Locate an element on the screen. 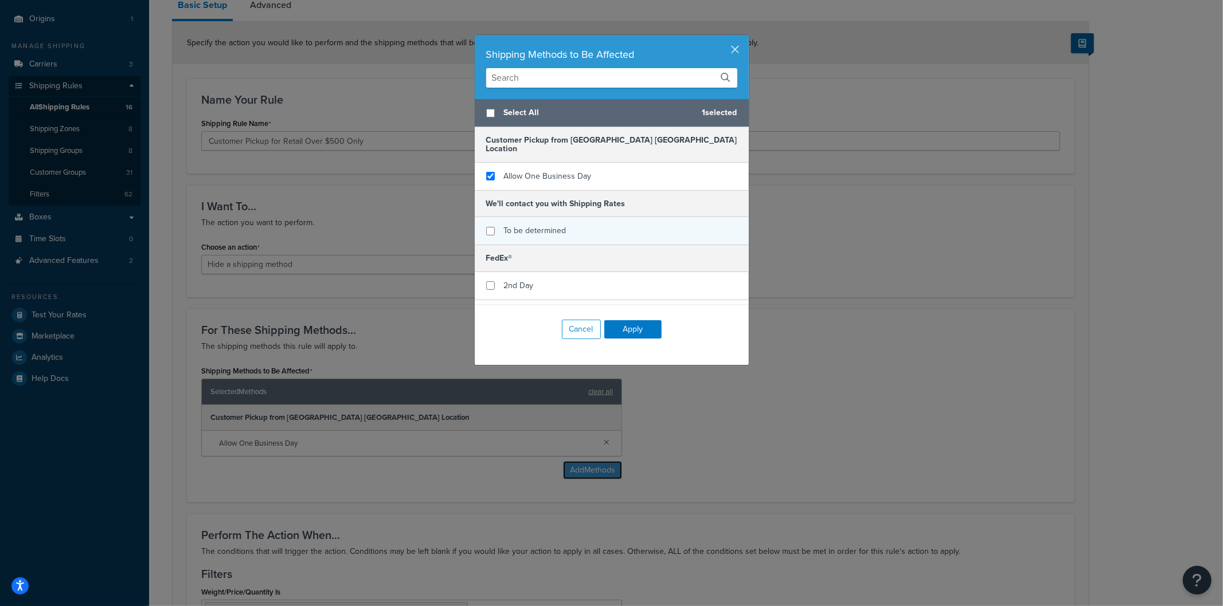  input: Search is located at coordinates (612, 78).